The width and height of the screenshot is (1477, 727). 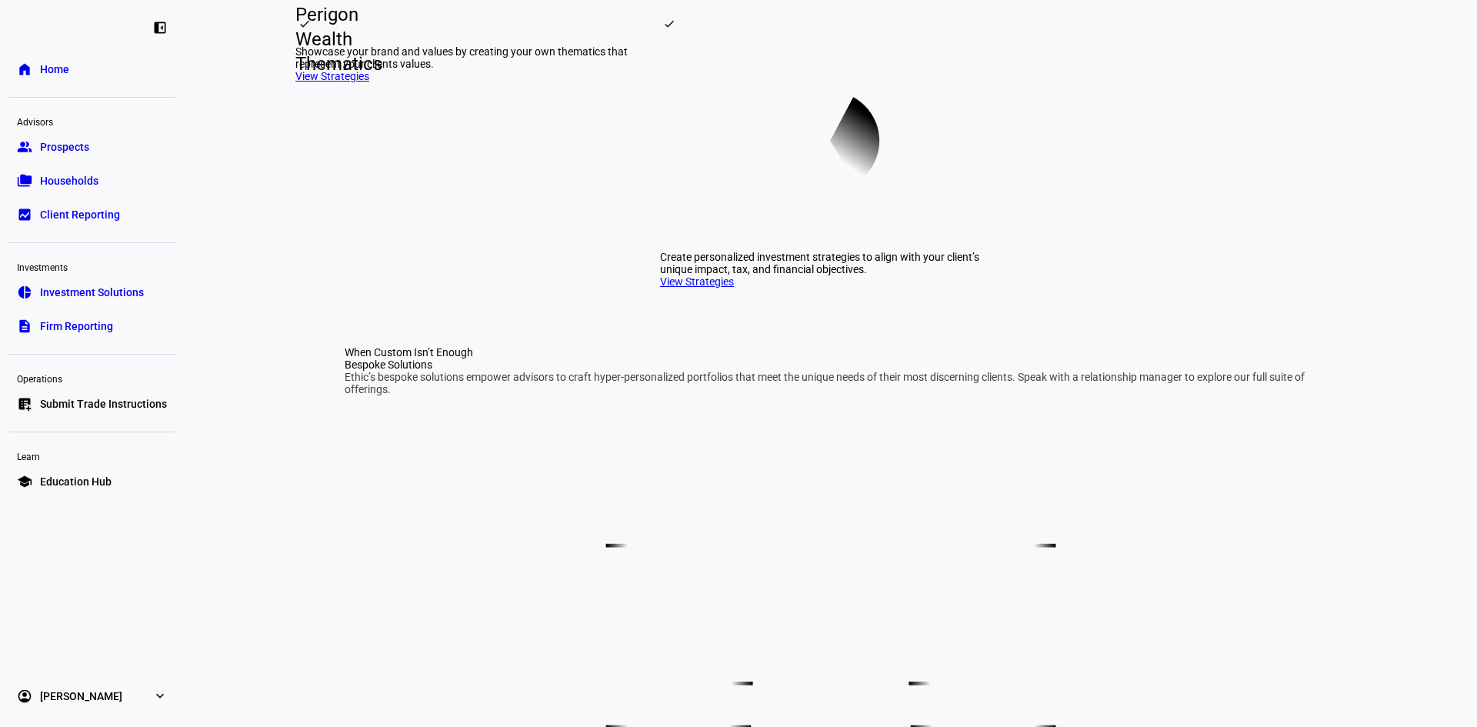 I want to click on eth-mat-symbol: folder_copy, so click(x=25, y=181).